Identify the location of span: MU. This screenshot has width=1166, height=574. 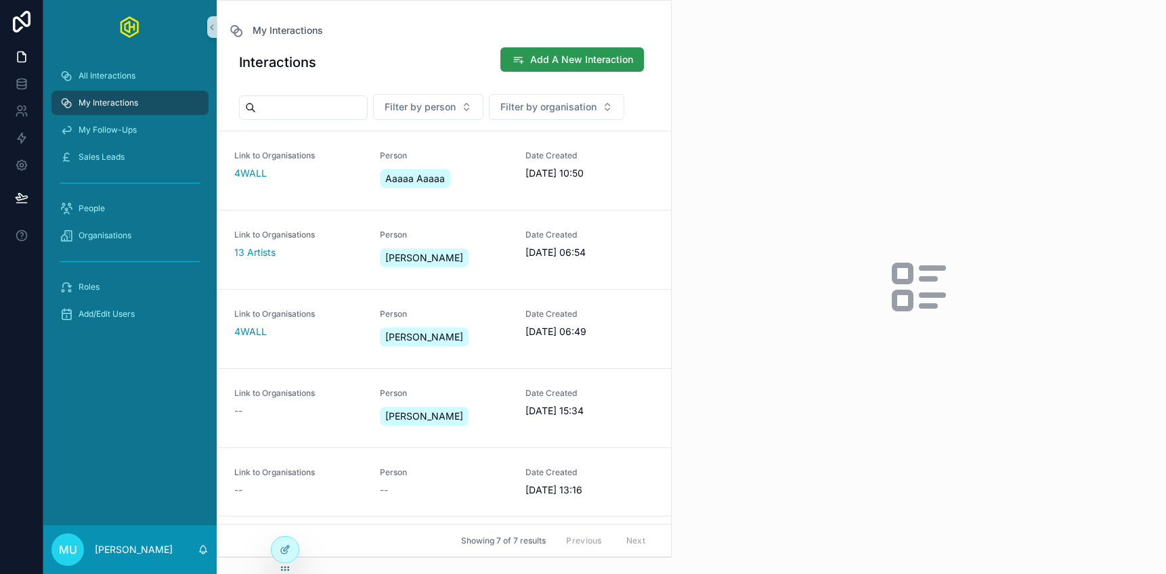
(68, 550).